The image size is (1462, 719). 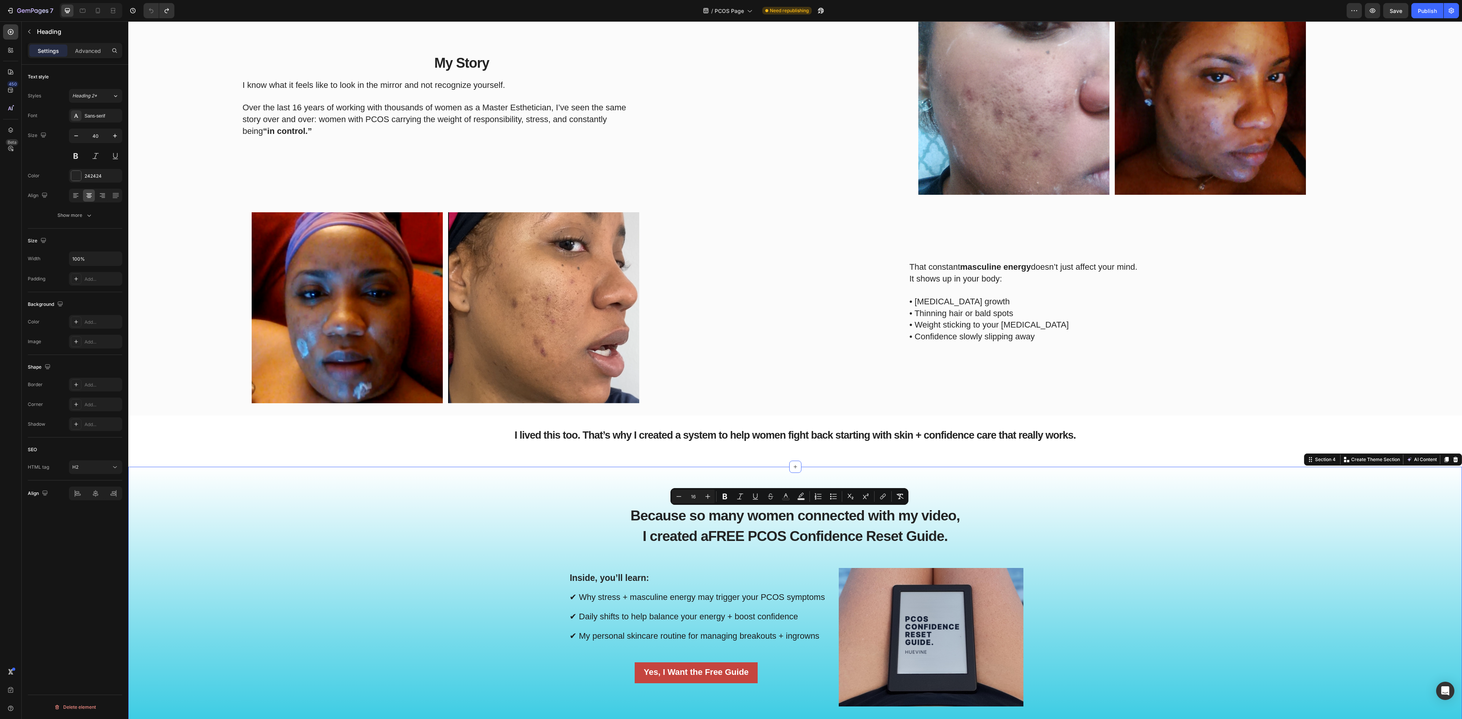 I want to click on h2: Rich Text Editor. Editing area: main, so click(x=667, y=505).